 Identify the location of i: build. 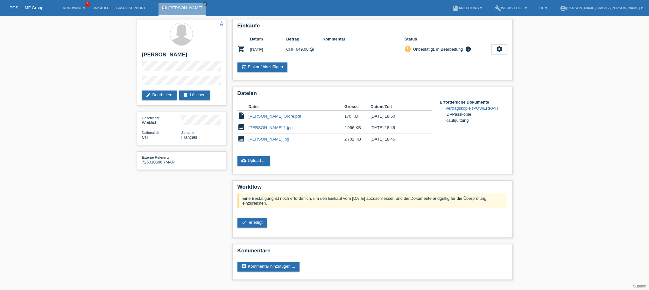
(498, 8).